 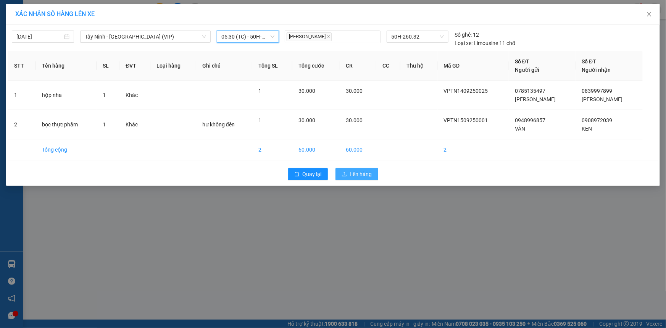 I want to click on span: Quay lại, so click(x=312, y=174).